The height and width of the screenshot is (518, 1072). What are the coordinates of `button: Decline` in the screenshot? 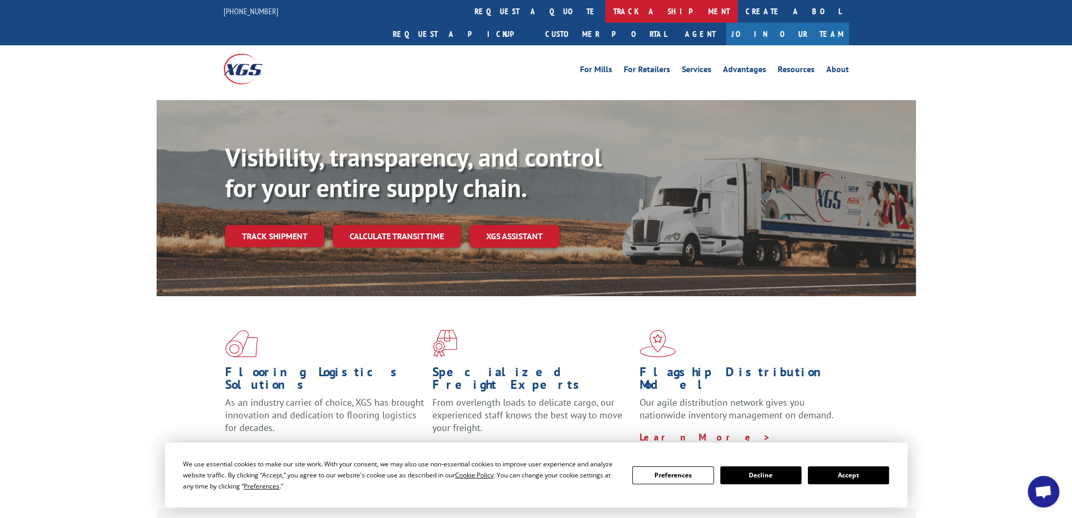 It's located at (761, 475).